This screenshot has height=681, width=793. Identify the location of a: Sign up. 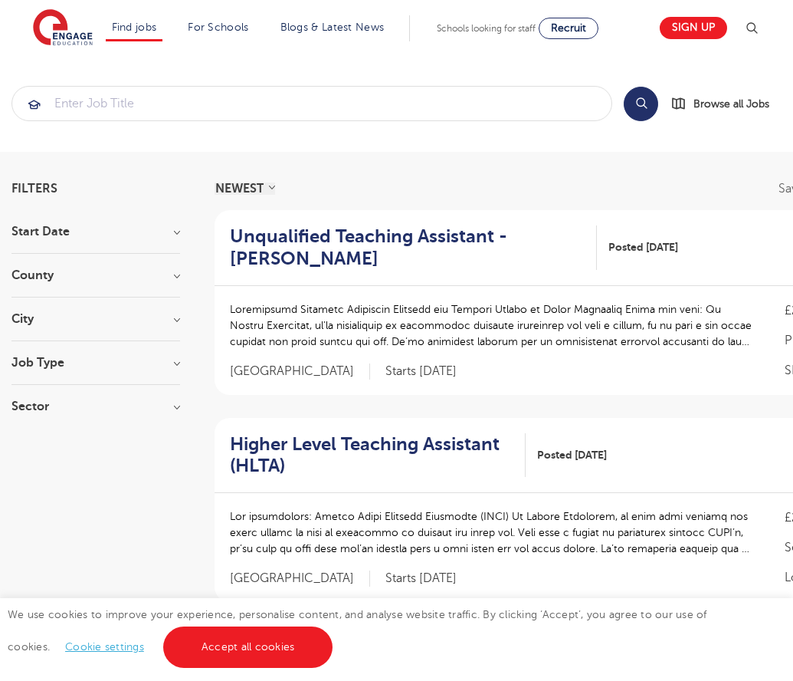
(694, 28).